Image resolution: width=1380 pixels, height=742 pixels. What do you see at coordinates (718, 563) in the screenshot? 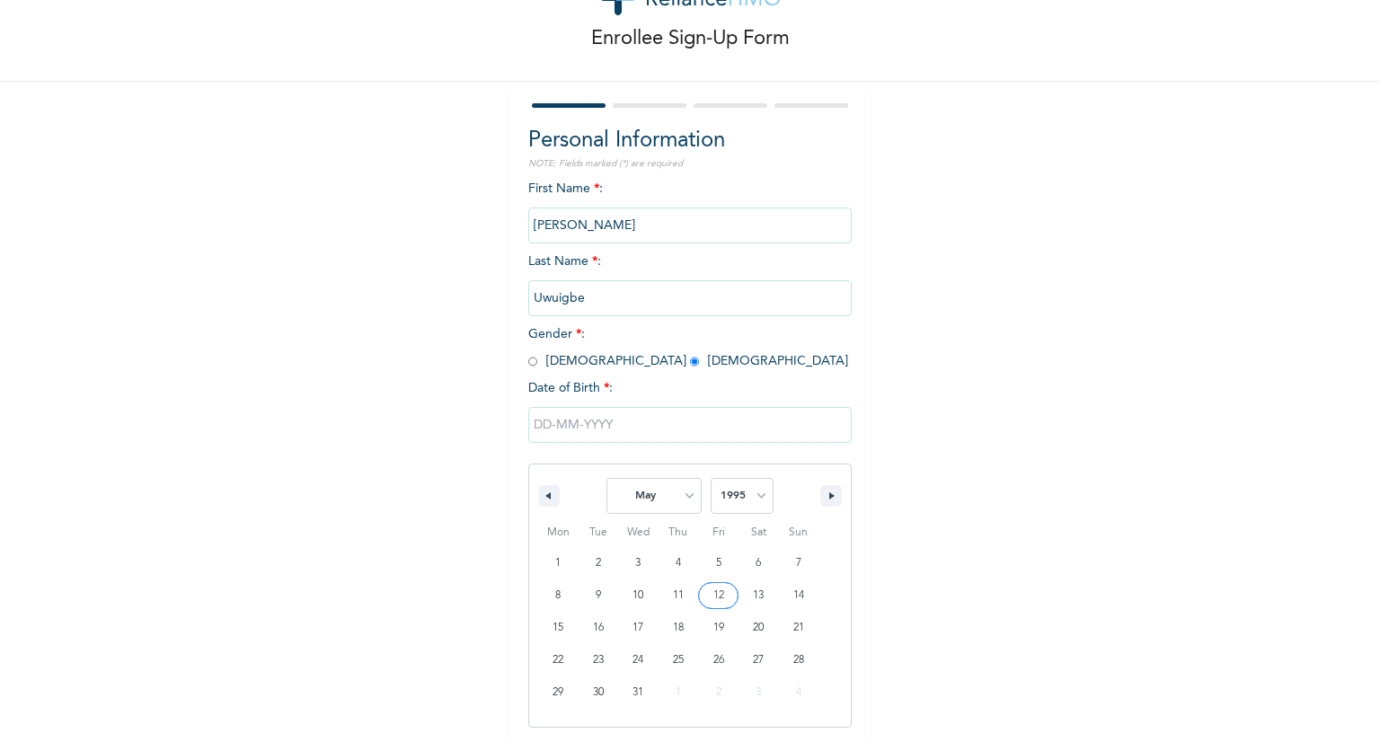
I see `button: 5` at bounding box center [718, 563].